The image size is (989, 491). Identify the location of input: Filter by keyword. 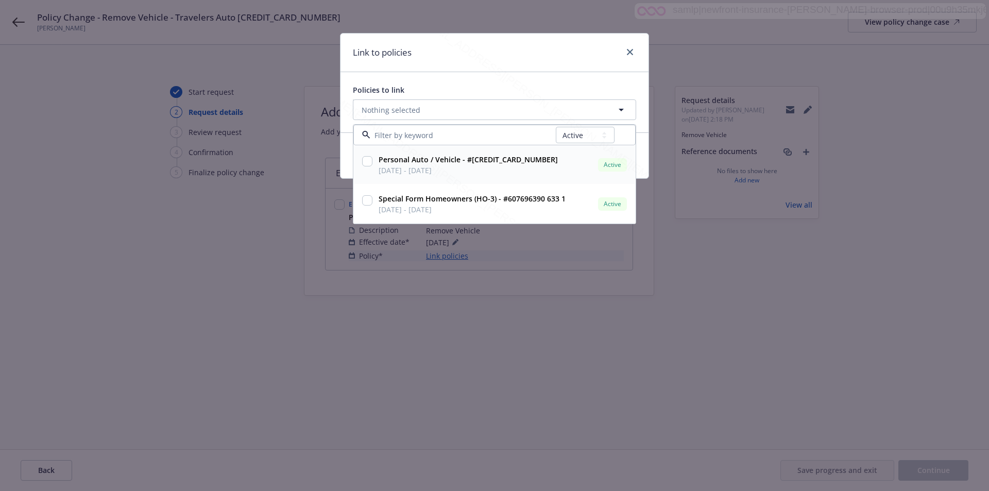
(463, 135).